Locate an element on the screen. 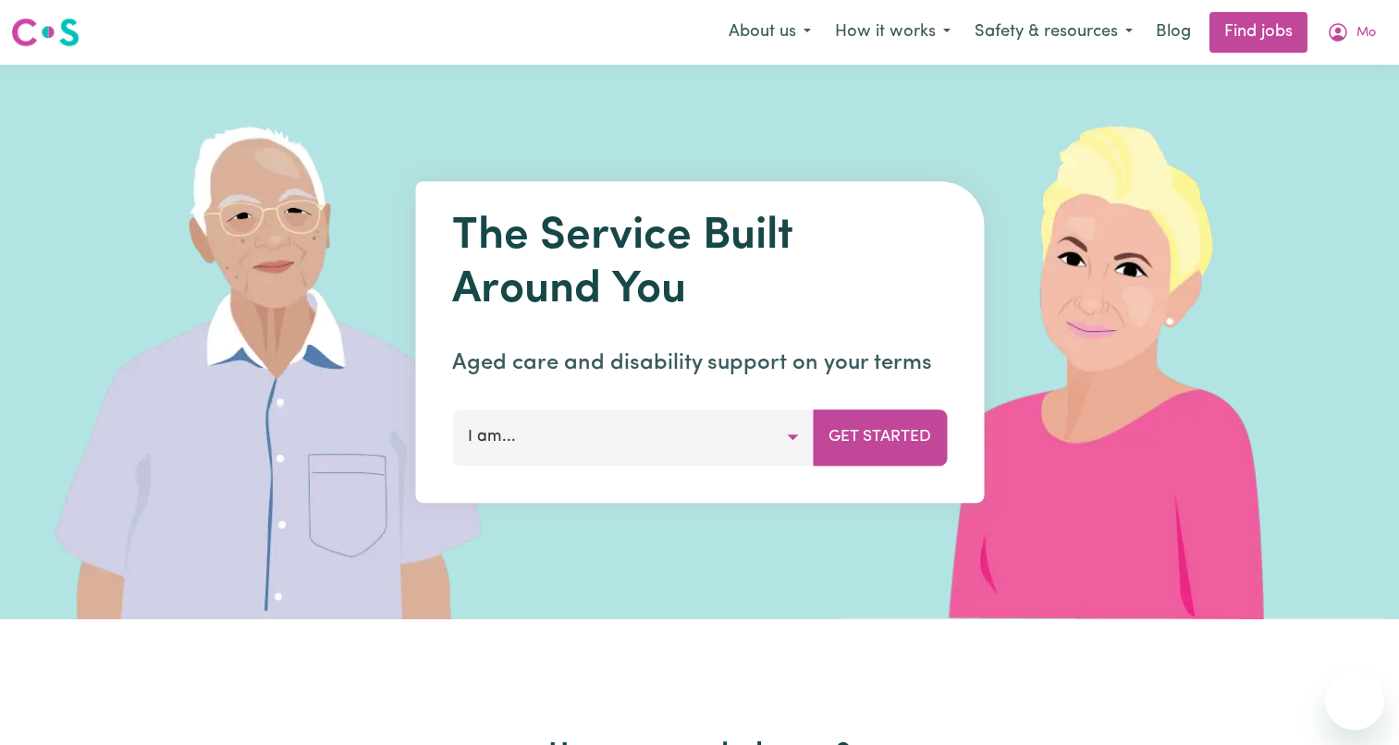 This screenshot has width=1399, height=745. a: Find jobs is located at coordinates (1259, 32).